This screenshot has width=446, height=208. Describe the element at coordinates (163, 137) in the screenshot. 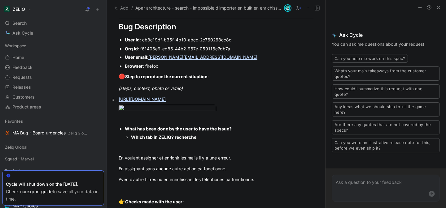

I see `strong: Which tab in ZELIQ? recherche` at that location.